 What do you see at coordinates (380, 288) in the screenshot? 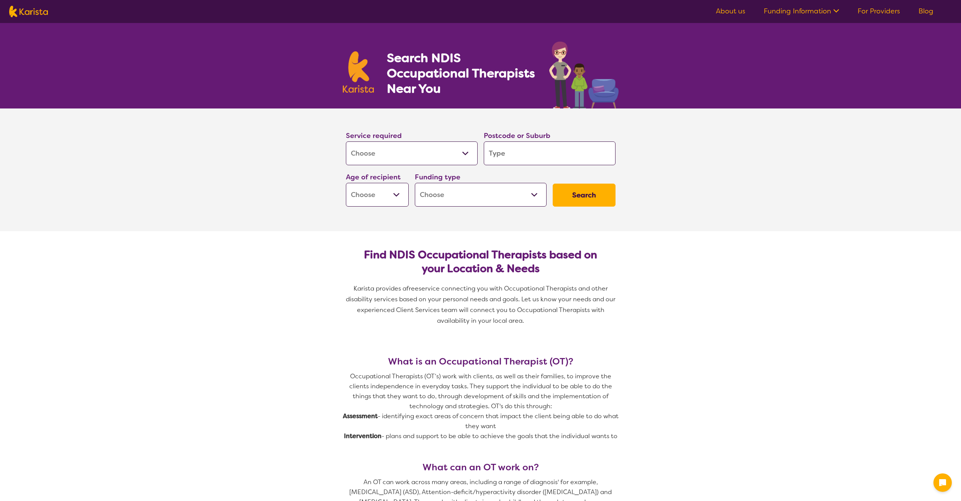
I see `span: Karista provides a` at bounding box center [380, 288].